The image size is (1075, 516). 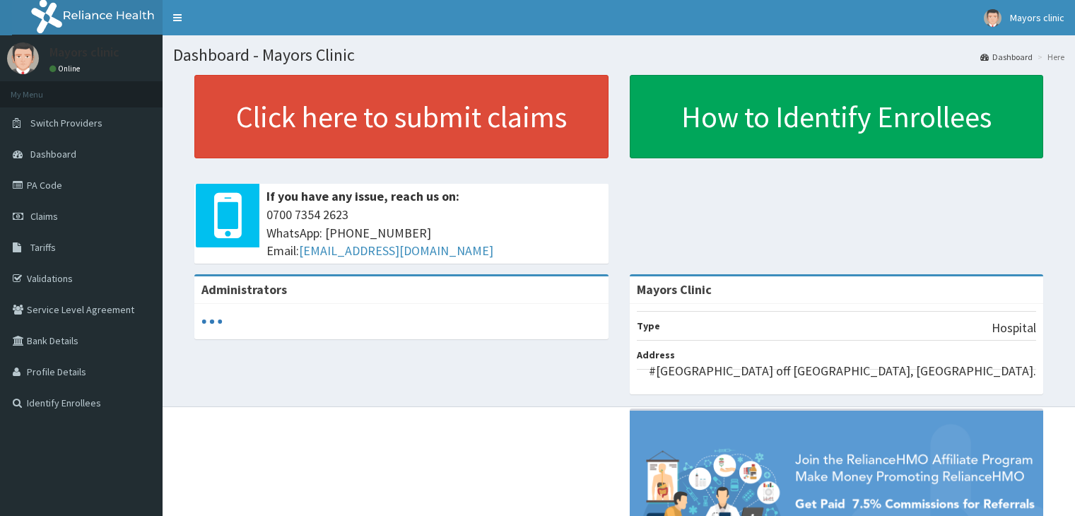 What do you see at coordinates (648, 326) in the screenshot?
I see `b: Type` at bounding box center [648, 326].